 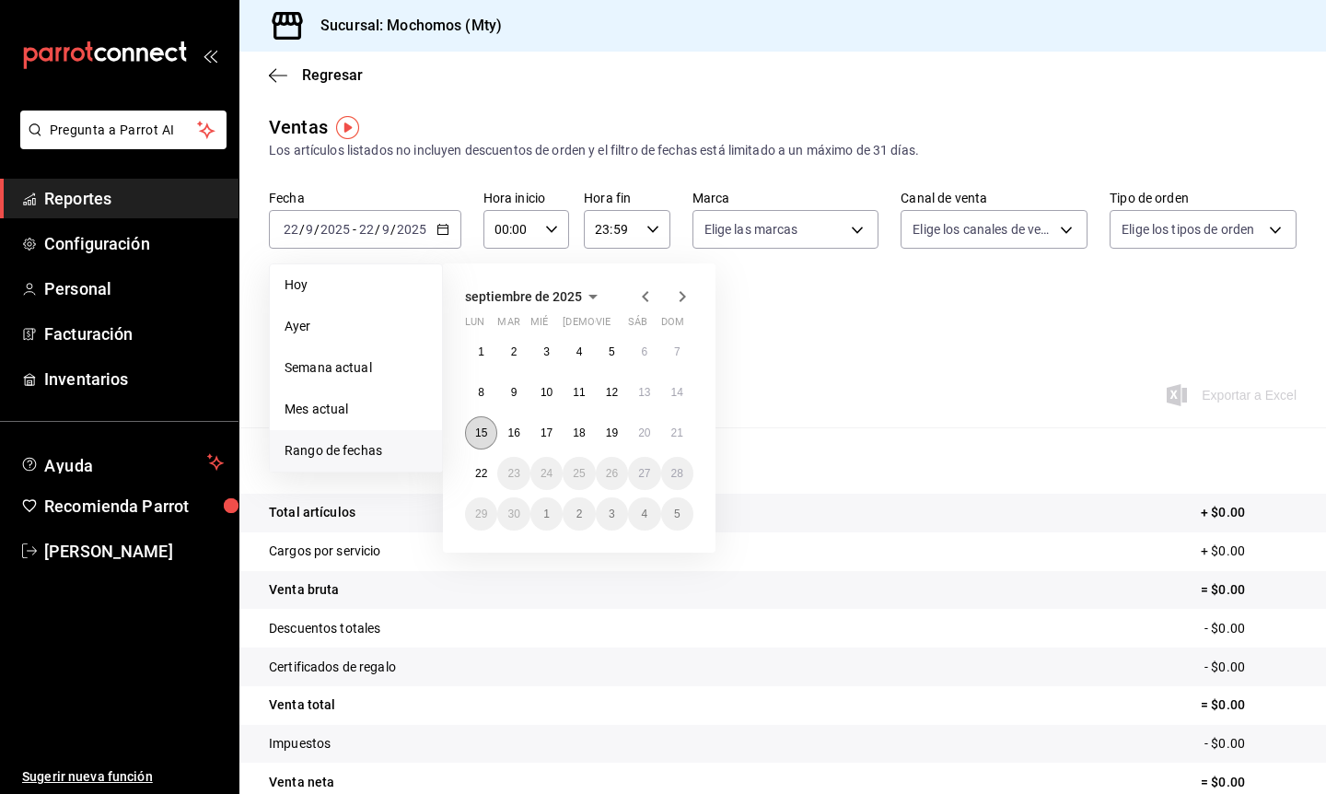 What do you see at coordinates (355, 367) in the screenshot?
I see `span: Semana actual` at bounding box center [355, 367].